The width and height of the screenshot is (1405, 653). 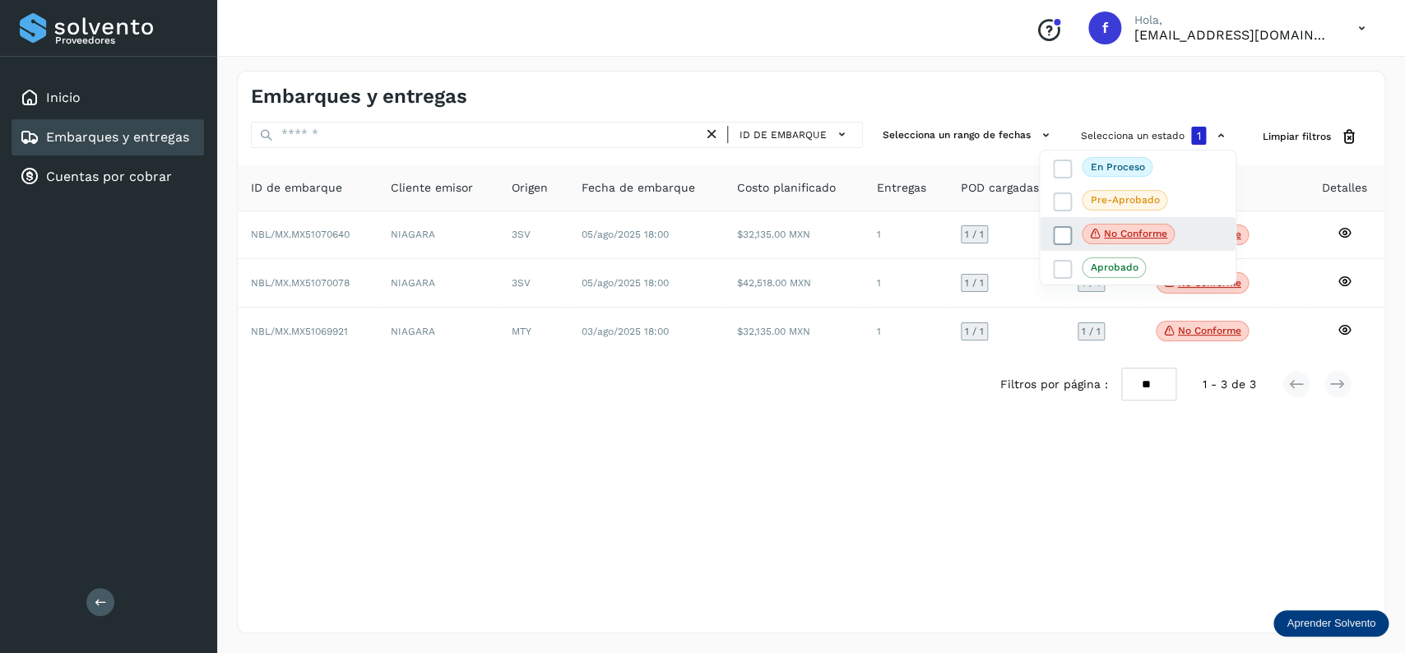 What do you see at coordinates (1125, 200) in the screenshot?
I see `p: Pre-Aprobado` at bounding box center [1125, 200].